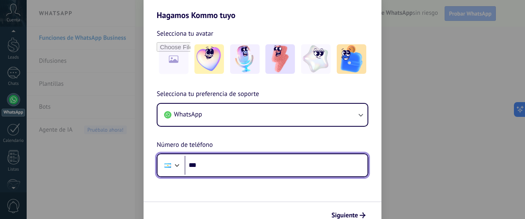 Image resolution: width=525 pixels, height=219 pixels. What do you see at coordinates (185, 34) in the screenshot?
I see `span: Selecciona tu avatar` at bounding box center [185, 34].